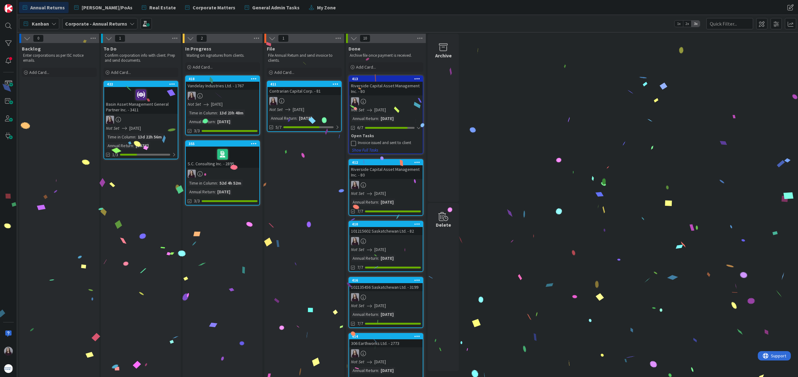  What do you see at coordinates (360, 127) in the screenshot?
I see `span: 6/7` at bounding box center [360, 127].